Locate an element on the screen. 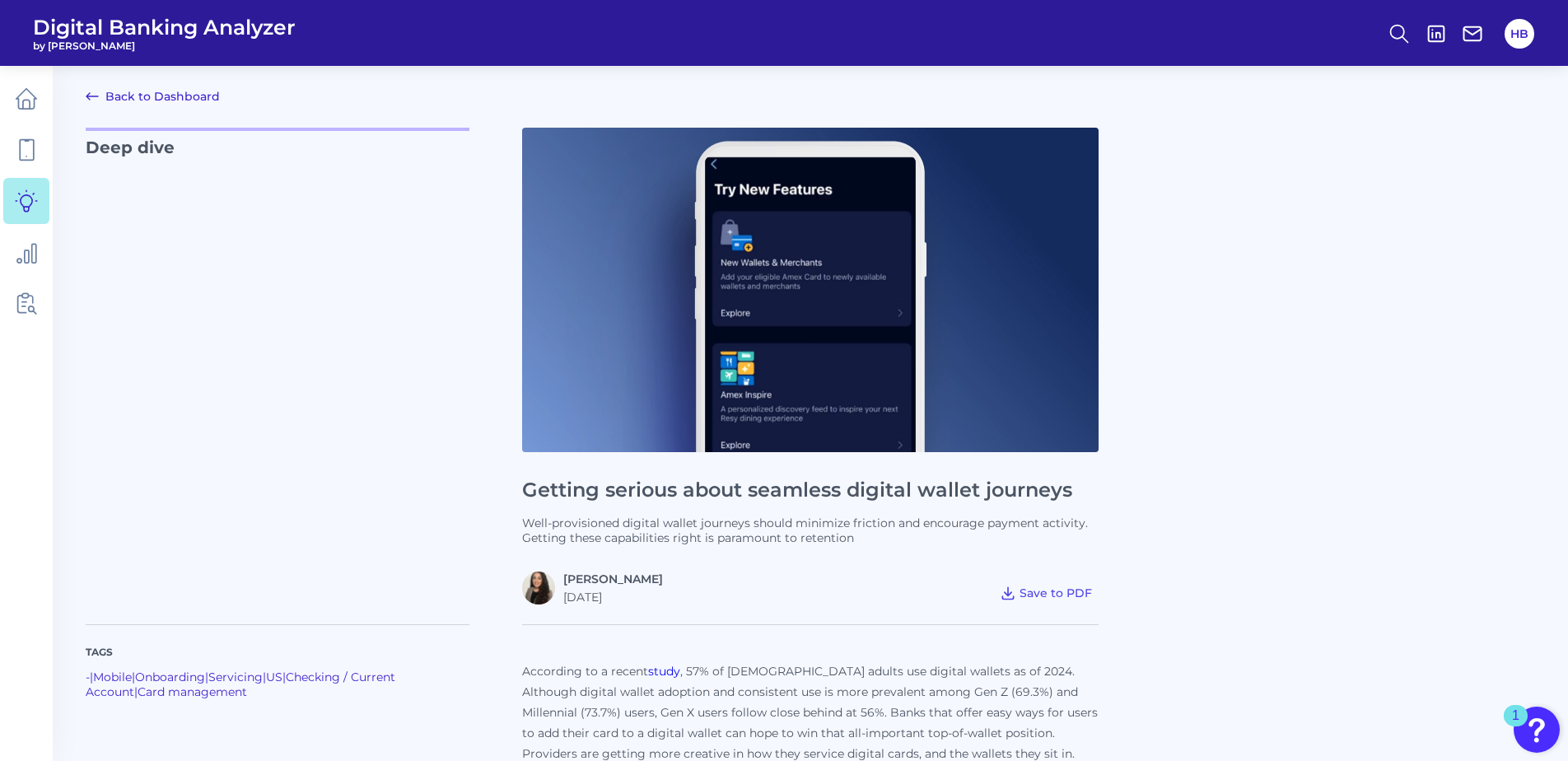  a: Mobile is located at coordinates (112, 677).